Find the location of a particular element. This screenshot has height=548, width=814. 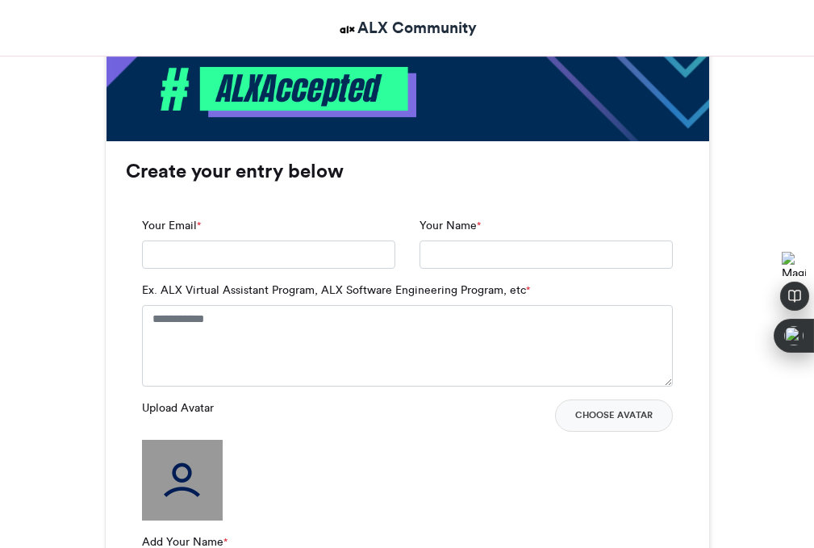

label: Upload Avatar is located at coordinates (177, 407).